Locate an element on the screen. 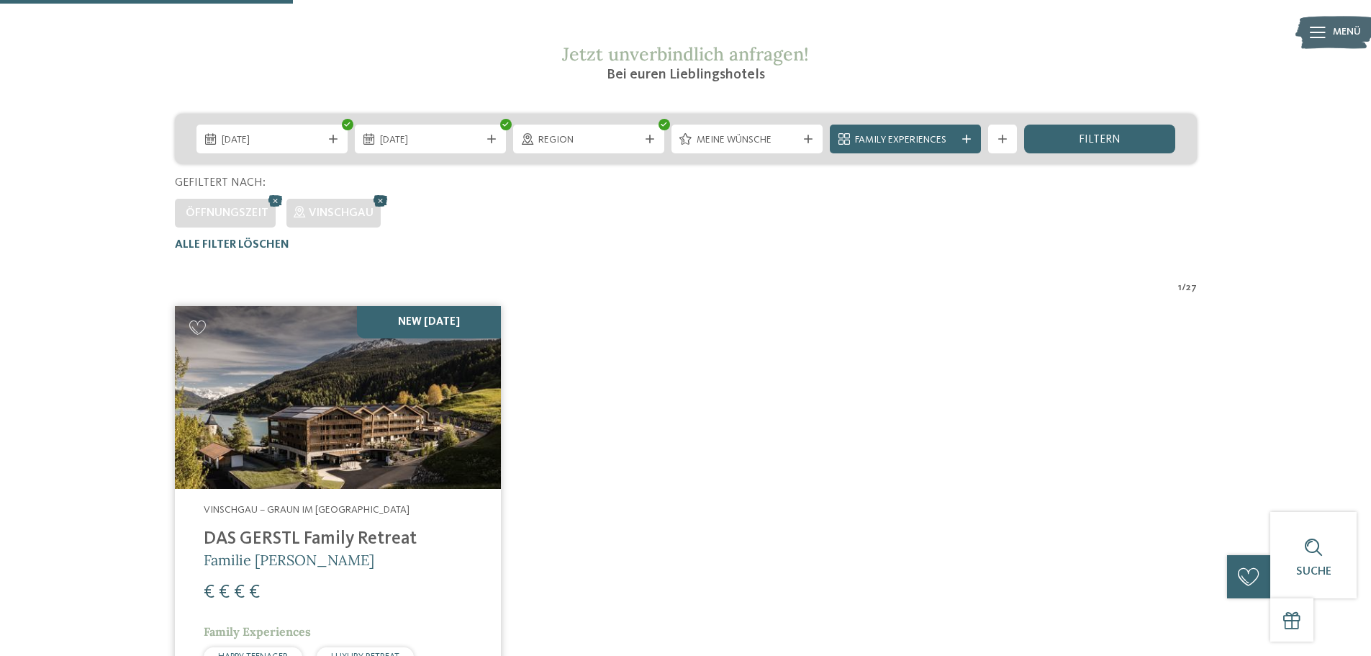 The width and height of the screenshot is (1371, 656). span: filtern is located at coordinates (1100, 140).